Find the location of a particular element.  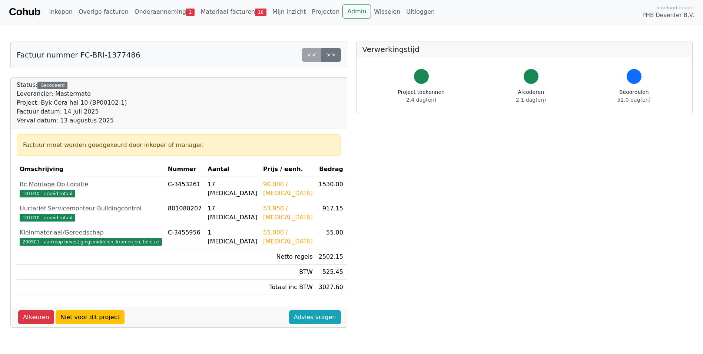

div: Verval datum: 13 augustus 2025 is located at coordinates (72, 120).